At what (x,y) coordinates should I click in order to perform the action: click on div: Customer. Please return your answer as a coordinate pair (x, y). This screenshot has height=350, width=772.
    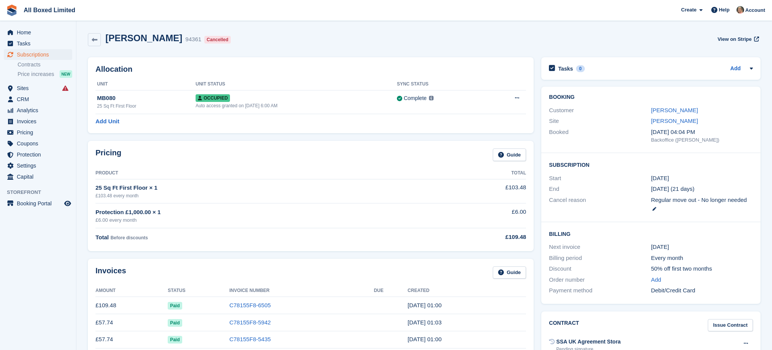
    Looking at the image, I should click on (600, 110).